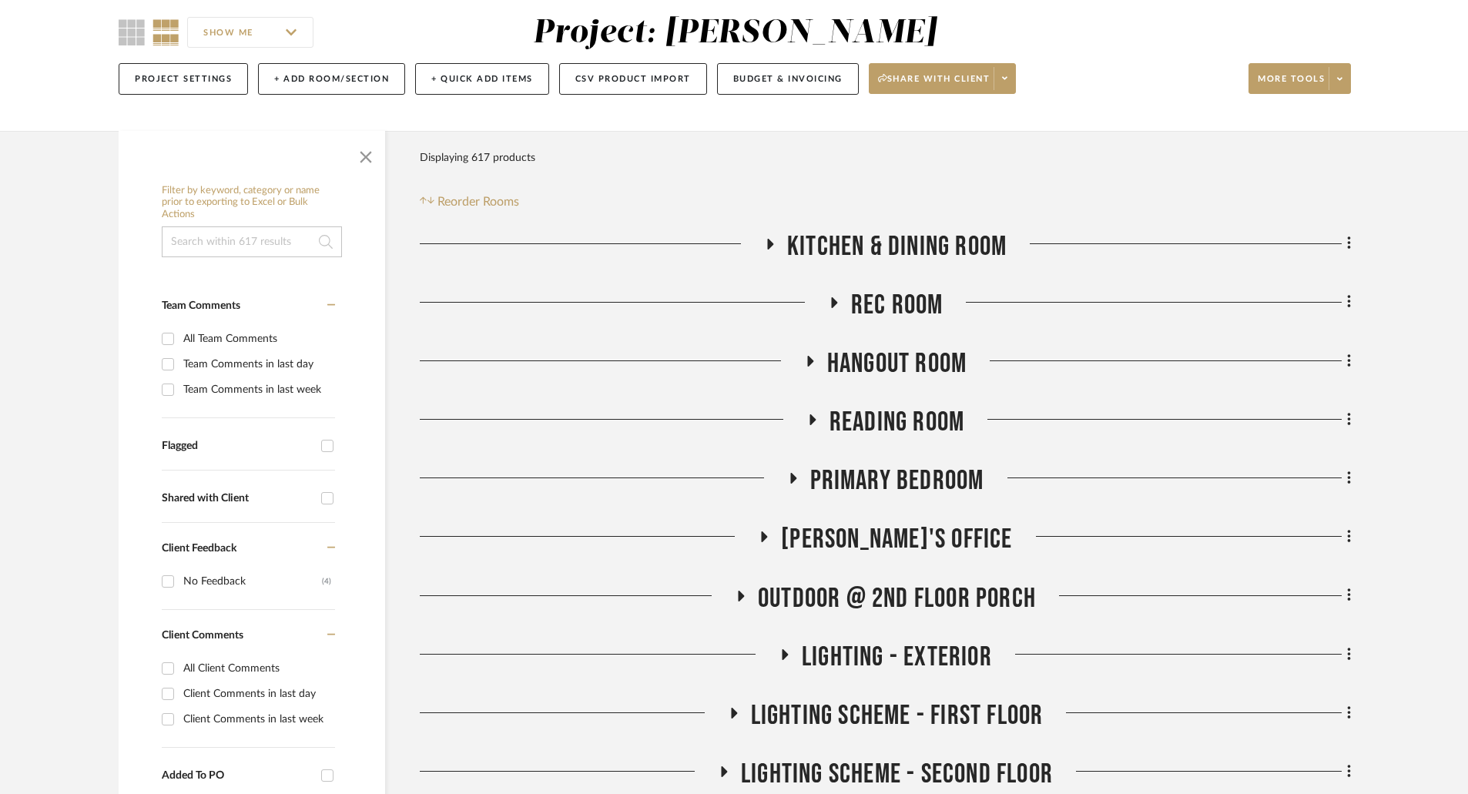  I want to click on div: Team Comments in last day, so click(257, 364).